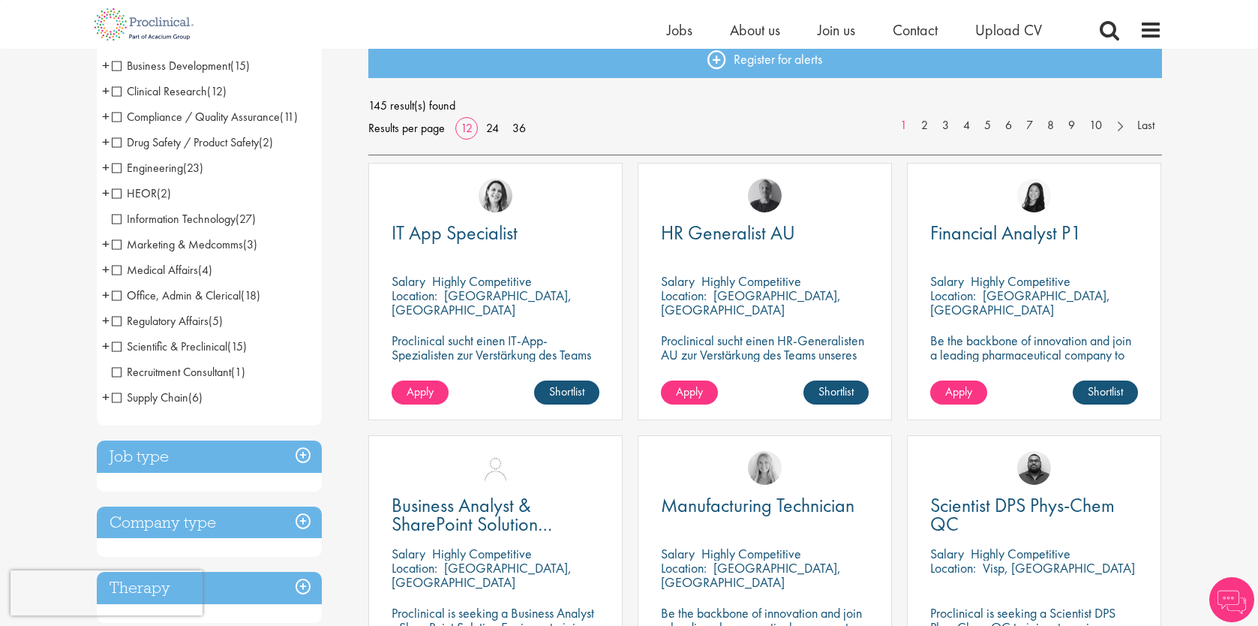 The image size is (1258, 626). I want to click on a: Numhom Sudsok, so click(1034, 195).